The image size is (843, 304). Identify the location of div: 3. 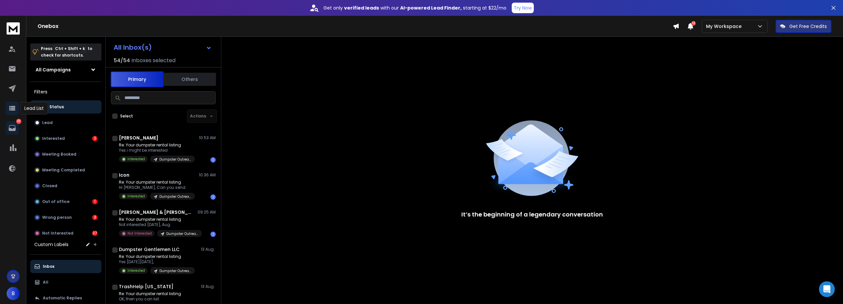
(95, 218).